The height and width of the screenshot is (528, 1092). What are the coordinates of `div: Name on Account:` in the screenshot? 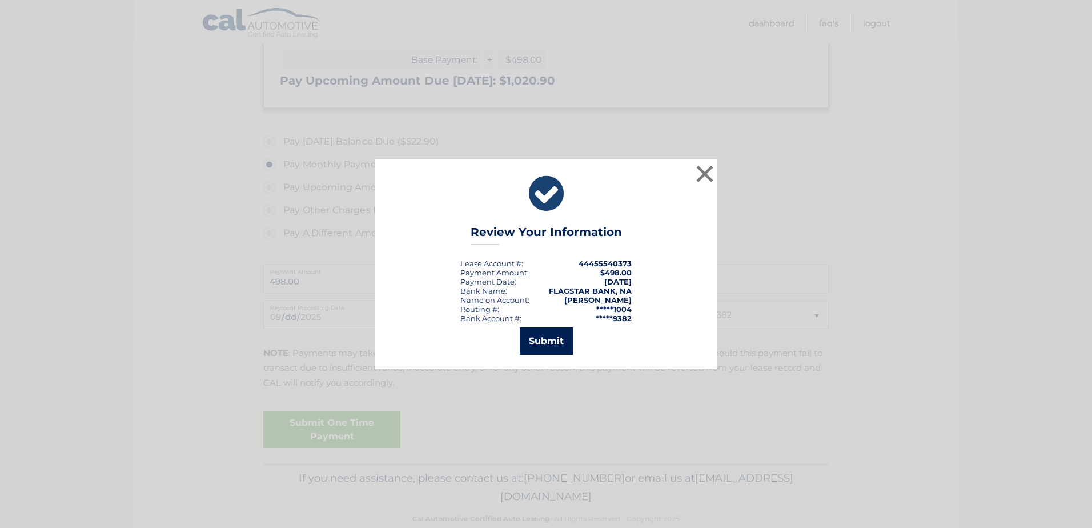 It's located at (494, 300).